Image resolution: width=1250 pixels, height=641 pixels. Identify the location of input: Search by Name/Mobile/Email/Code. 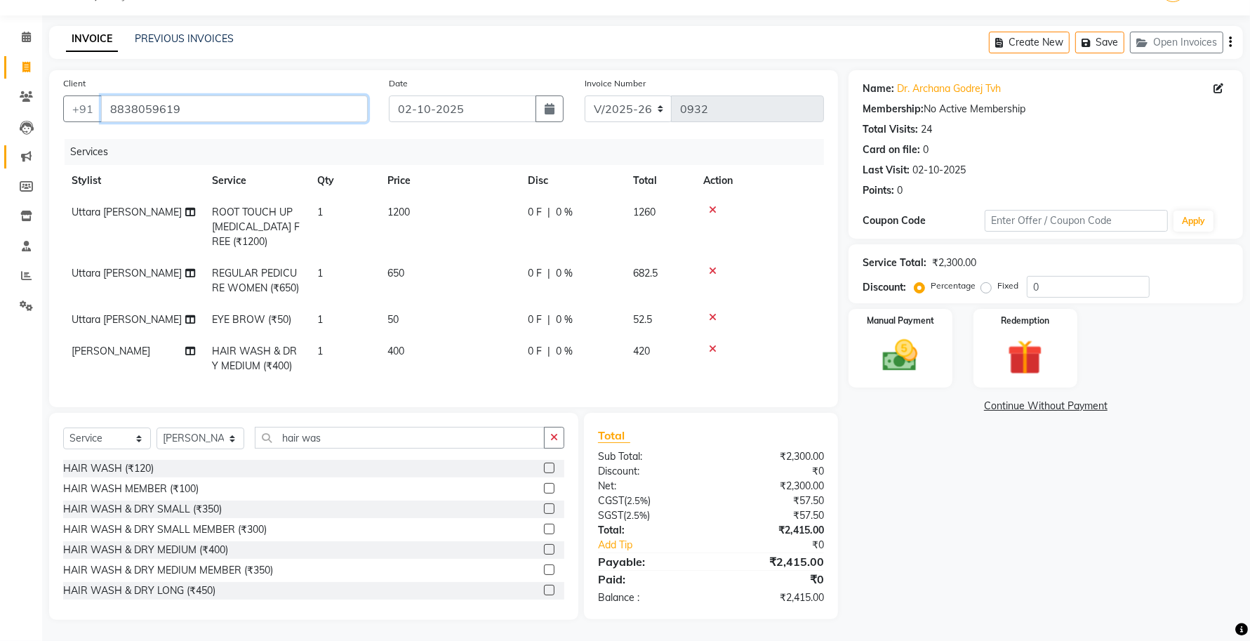
(234, 109).